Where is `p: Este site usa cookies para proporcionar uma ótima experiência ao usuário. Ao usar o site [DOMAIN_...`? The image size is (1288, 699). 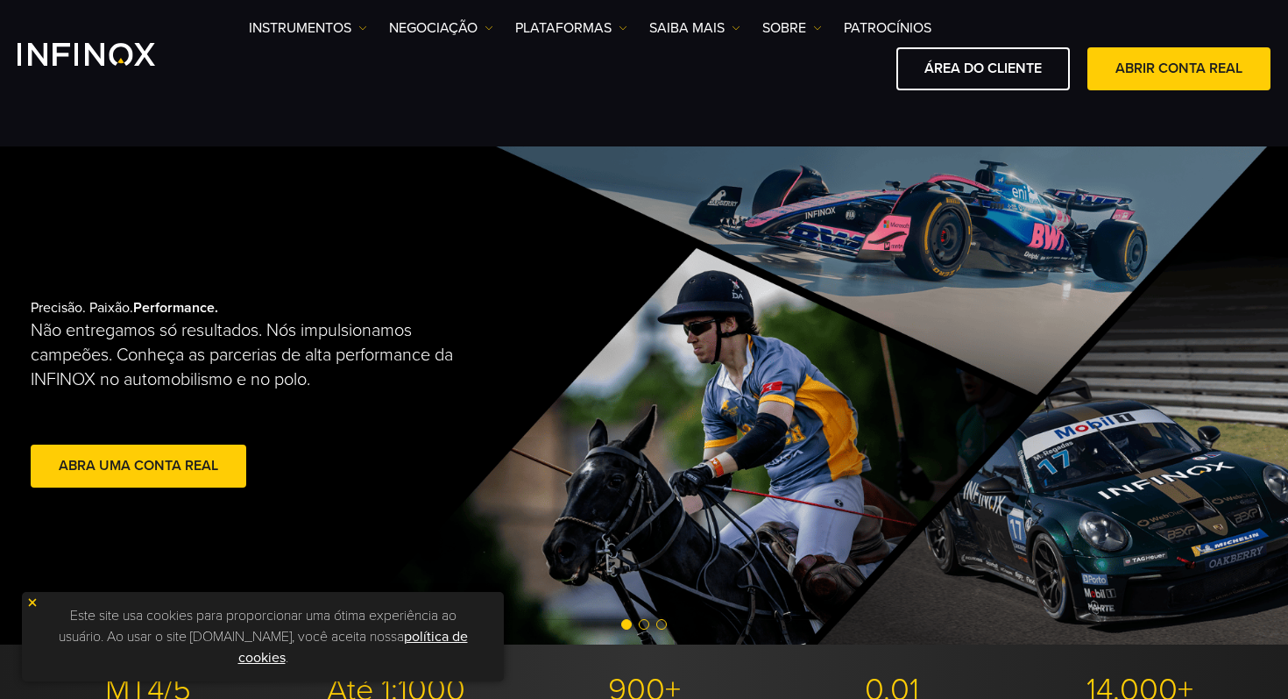 p: Este site usa cookies para proporcionar uma ótima experiência ao usuário. Ao usar o site [DOMAIN_... is located at coordinates (263, 636).